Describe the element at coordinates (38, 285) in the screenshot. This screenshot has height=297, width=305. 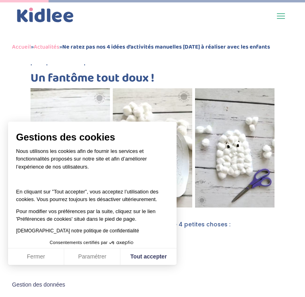
I see `span: Gestion des données` at that location.